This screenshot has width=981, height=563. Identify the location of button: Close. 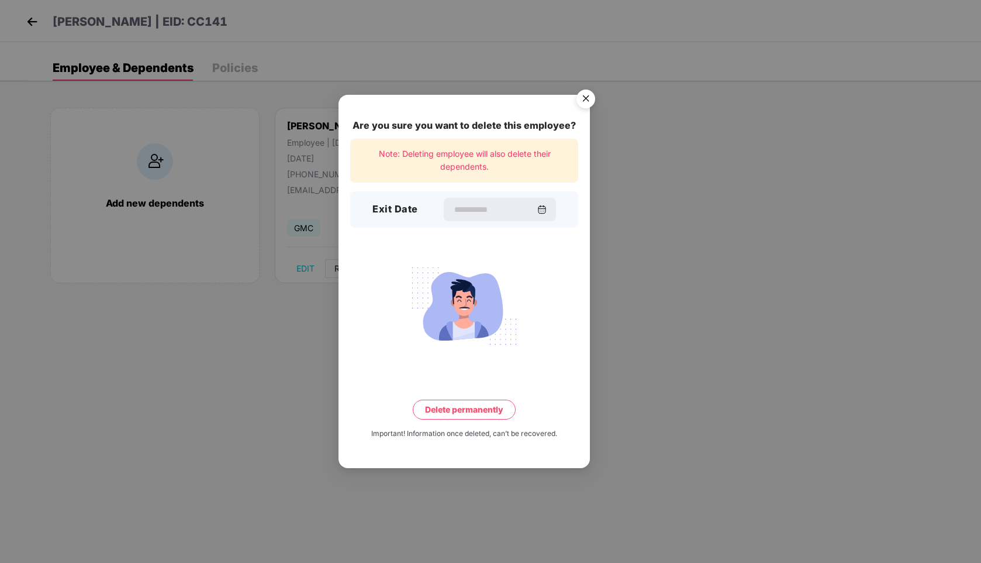
(585, 99).